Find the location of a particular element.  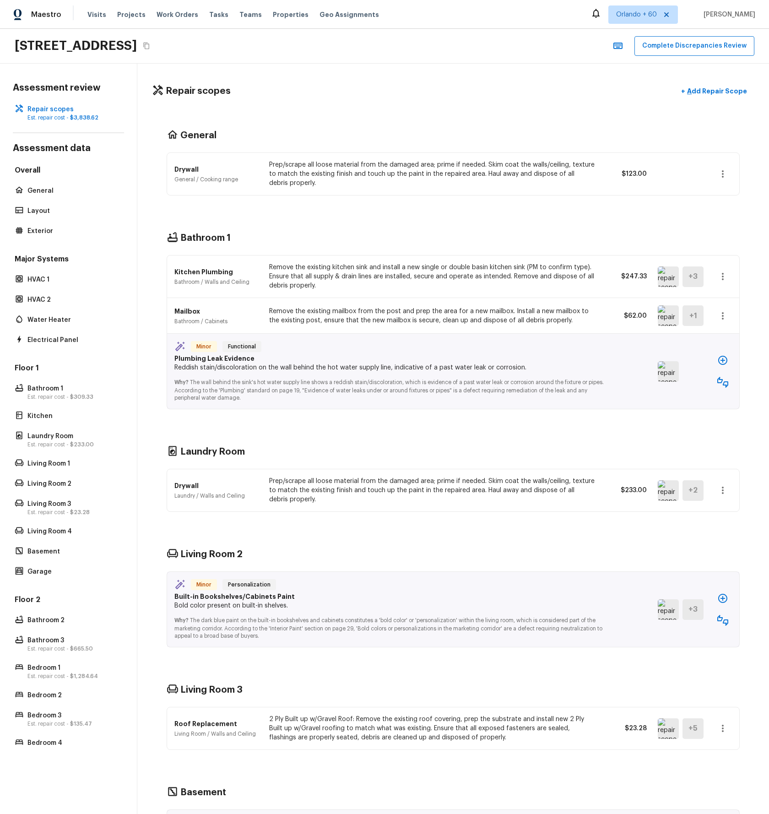

h5: + 2 is located at coordinates (693, 490).